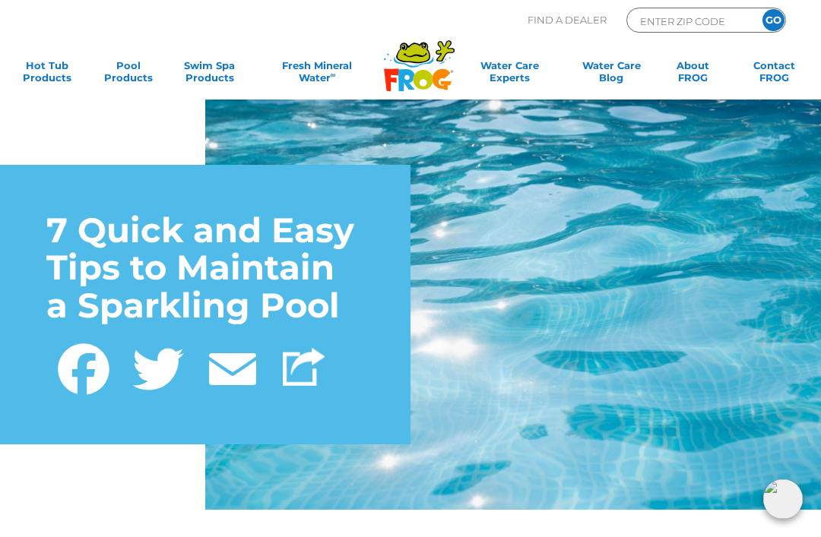 The image size is (821, 537). I want to click on input: GO, so click(773, 20).